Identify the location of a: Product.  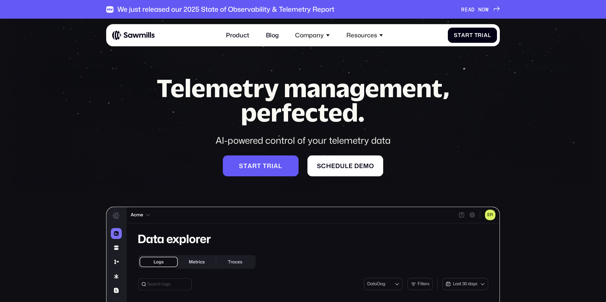
(238, 35).